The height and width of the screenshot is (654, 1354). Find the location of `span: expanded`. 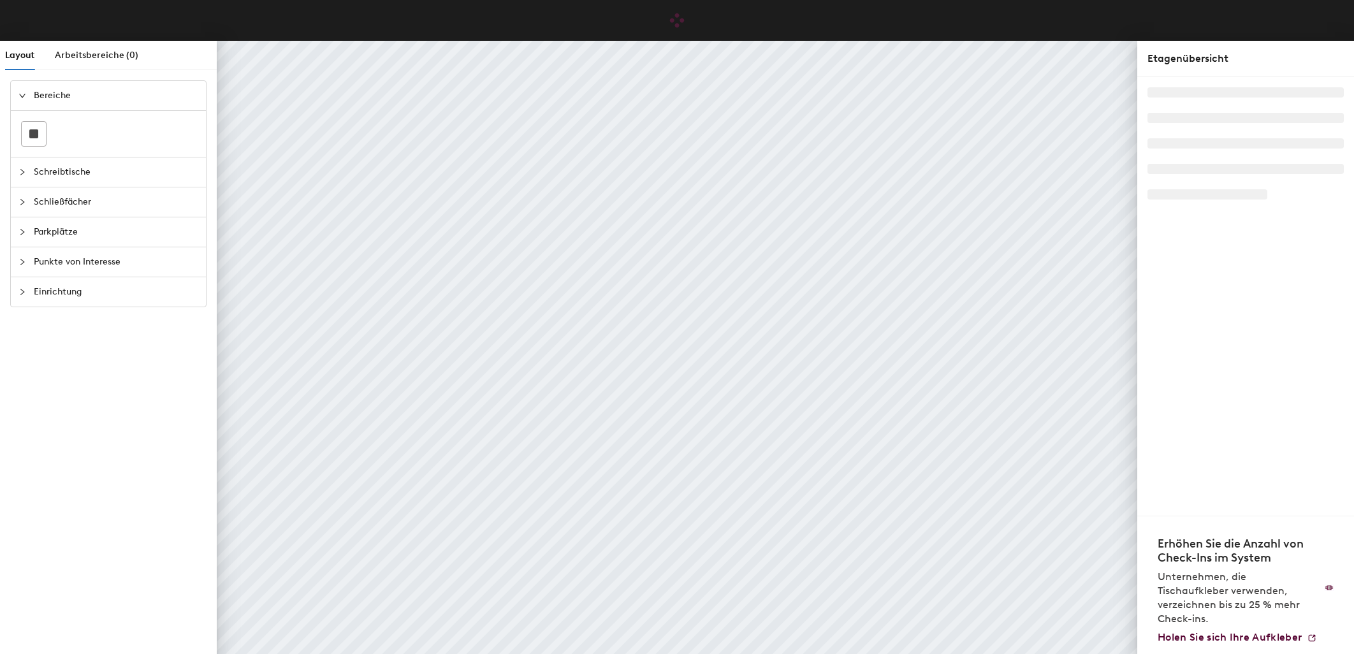

span: expanded is located at coordinates (22, 96).